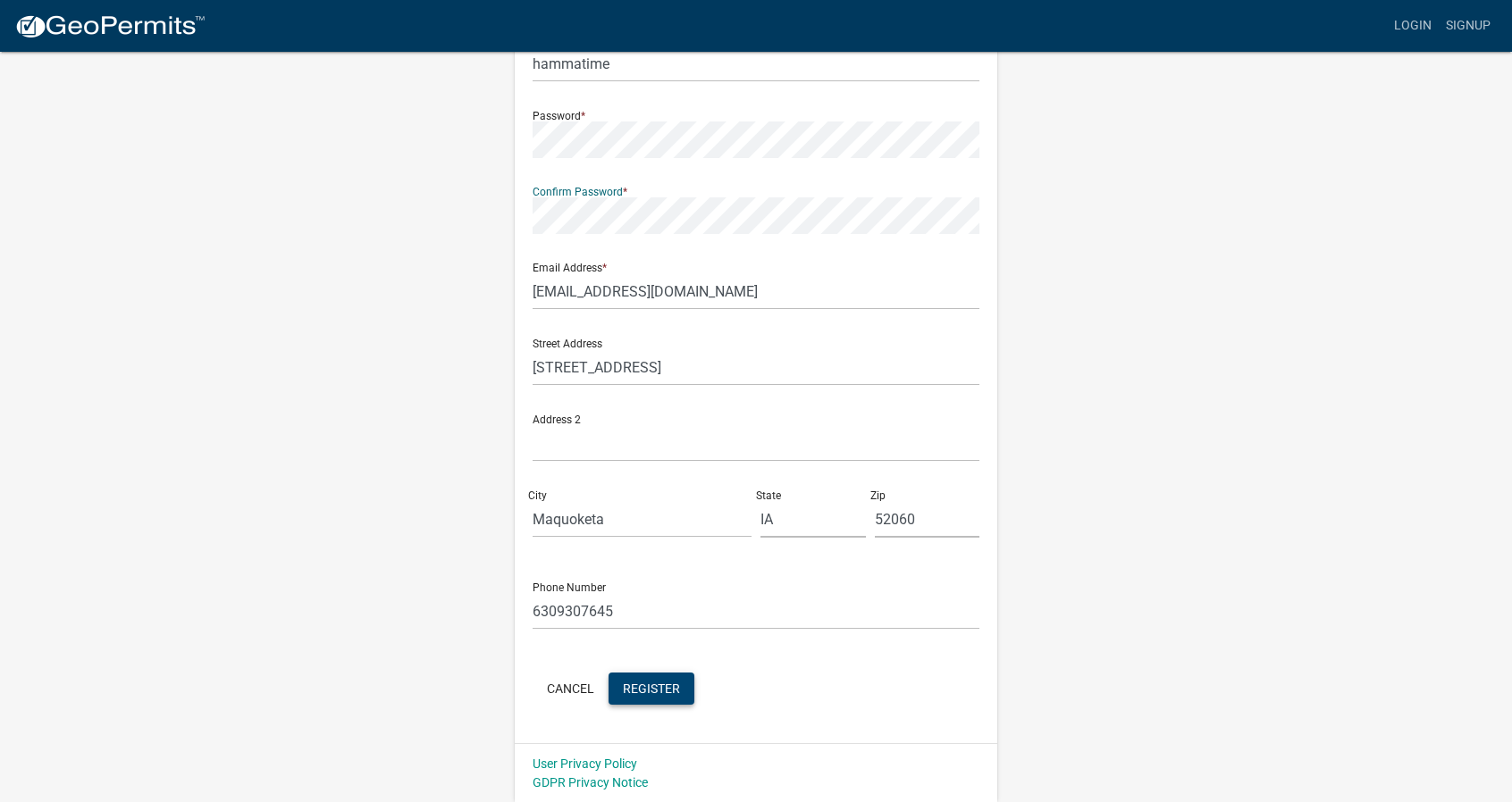 This screenshot has height=802, width=1512. I want to click on a: GDPR Privacy Notice, so click(590, 783).